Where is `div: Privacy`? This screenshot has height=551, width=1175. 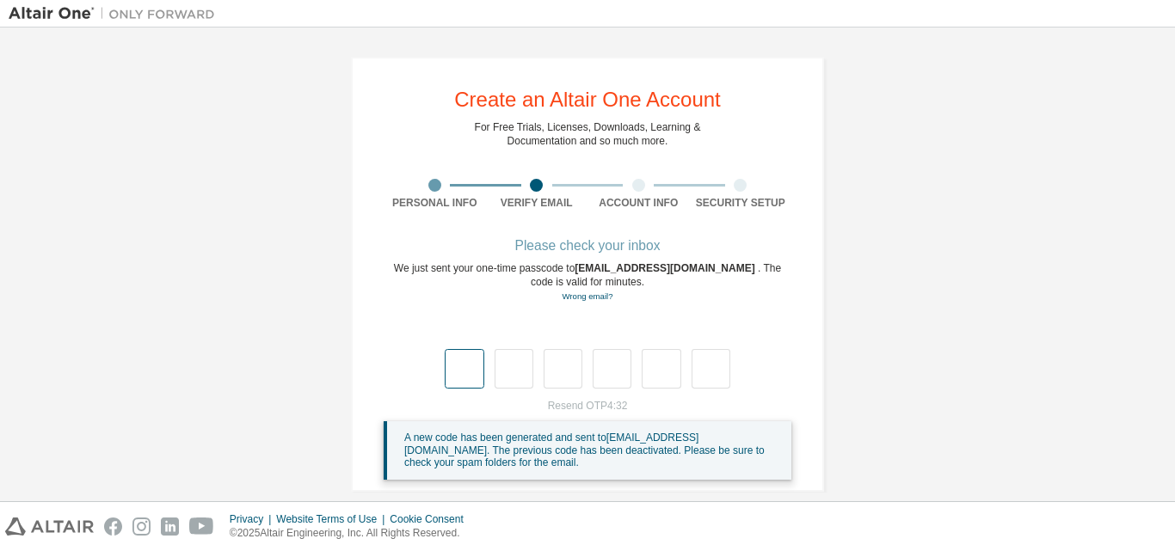
div: Privacy is located at coordinates (253, 520).